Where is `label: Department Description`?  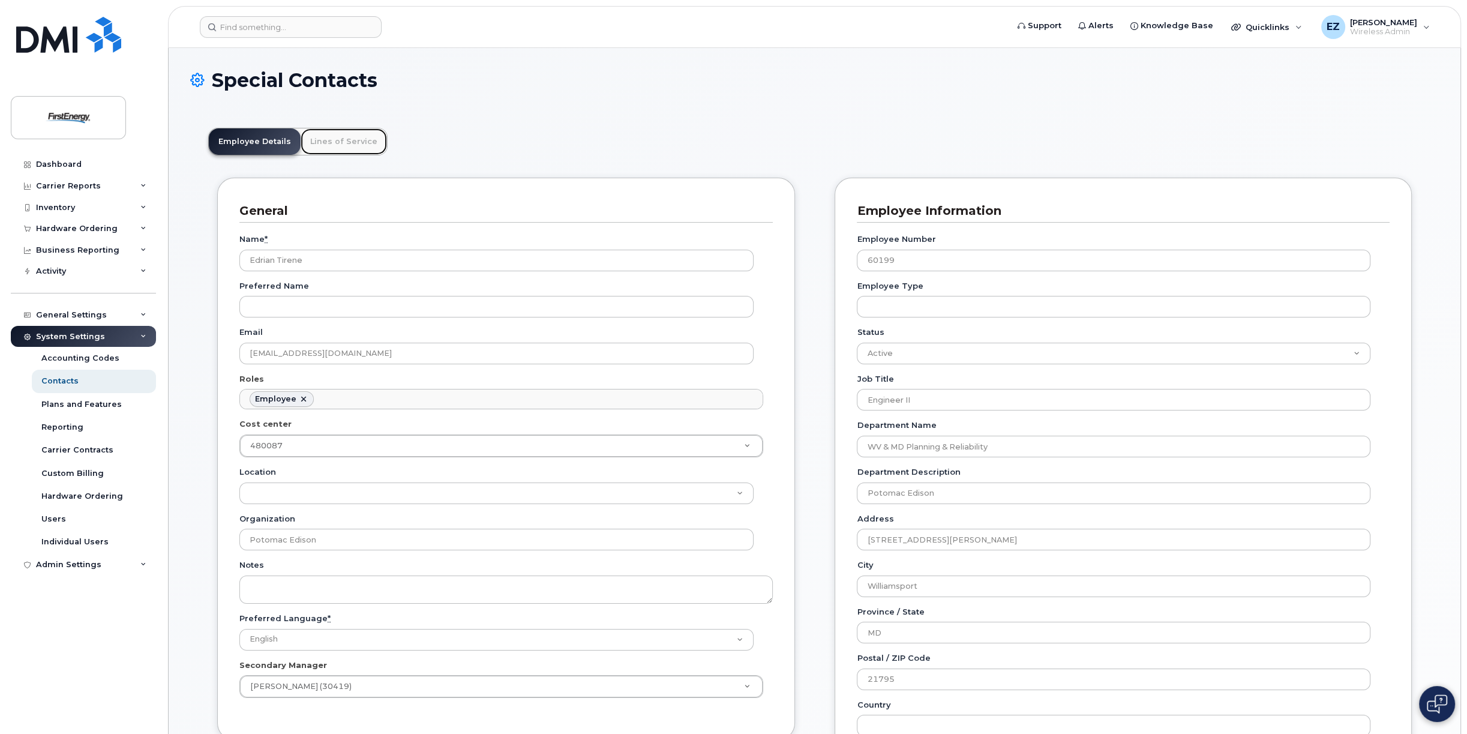 label: Department Description is located at coordinates (909, 472).